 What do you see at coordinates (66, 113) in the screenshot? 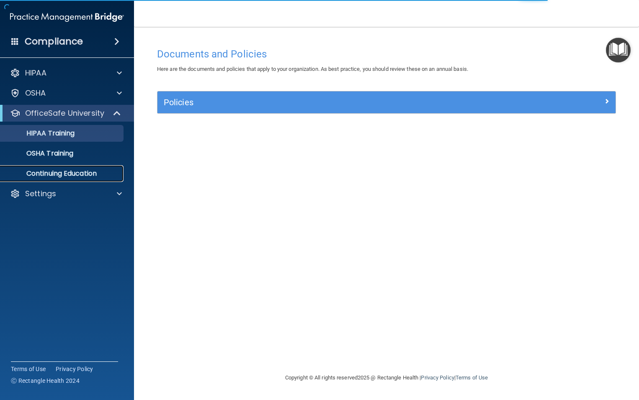
I see `a: OfficeSafe University` at bounding box center [66, 113].